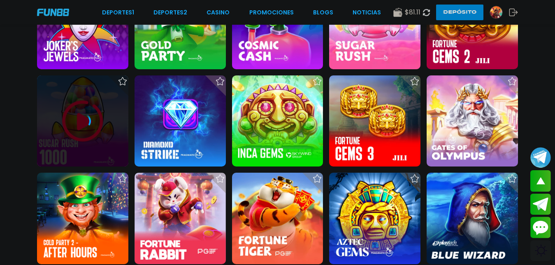 Image resolution: width=555 pixels, height=265 pixels. I want to click on a: Deportes2, so click(170, 12).